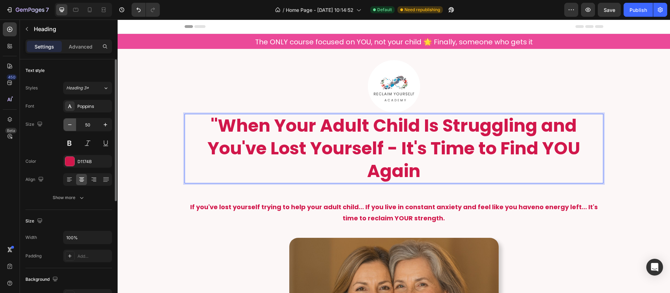 This screenshot has height=293, width=670. Describe the element at coordinates (77, 88) in the screenshot. I see `span: Heading 3*` at that location.